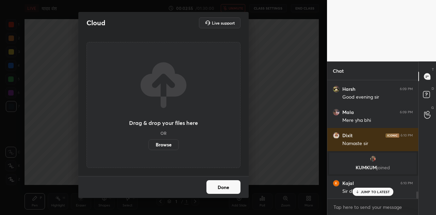 The height and width of the screenshot is (215, 436). Describe the element at coordinates (378, 120) in the screenshot. I see `div: Mere yha bhi` at that location.